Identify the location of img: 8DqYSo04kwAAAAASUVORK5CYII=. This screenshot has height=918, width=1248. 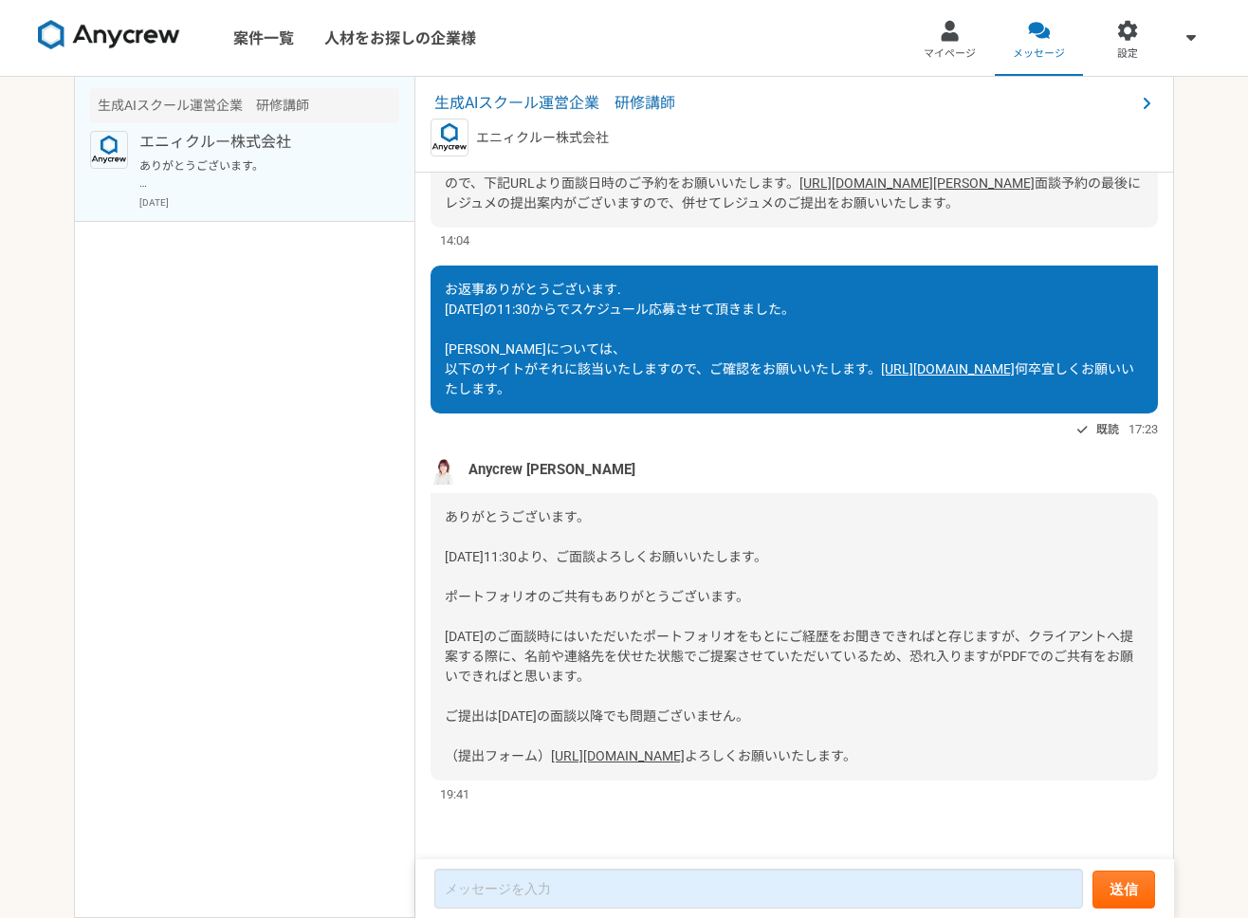
(109, 35).